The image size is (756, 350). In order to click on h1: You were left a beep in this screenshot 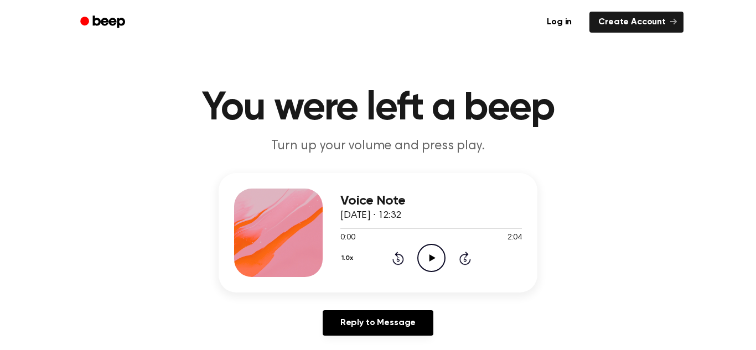, I will do `click(378, 108)`.